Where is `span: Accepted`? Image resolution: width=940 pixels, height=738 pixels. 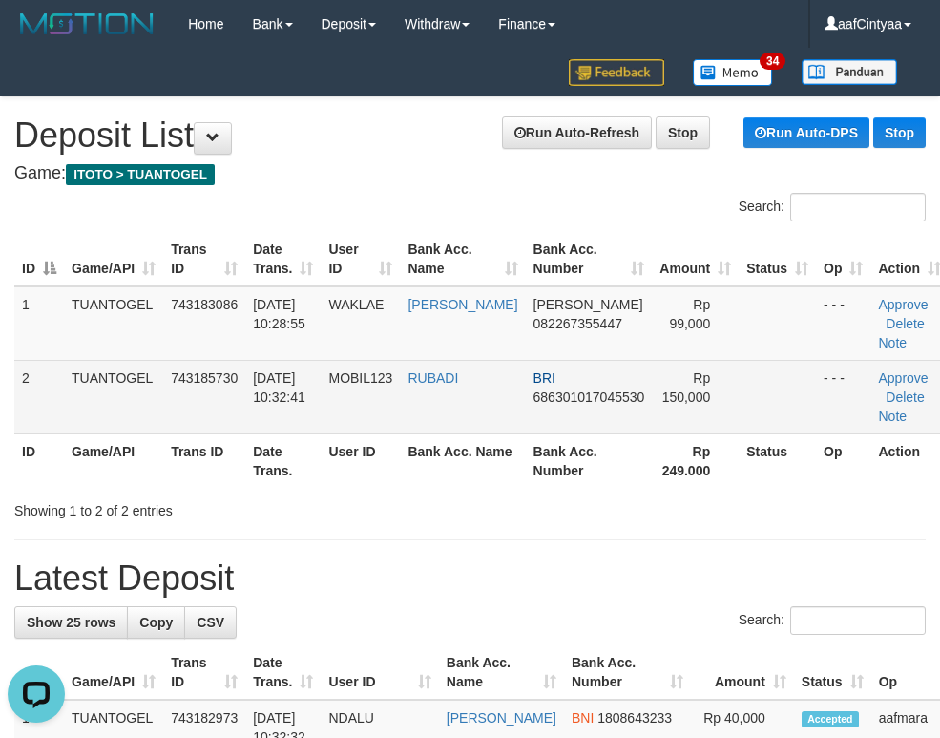
span: Accepted is located at coordinates (830, 719).